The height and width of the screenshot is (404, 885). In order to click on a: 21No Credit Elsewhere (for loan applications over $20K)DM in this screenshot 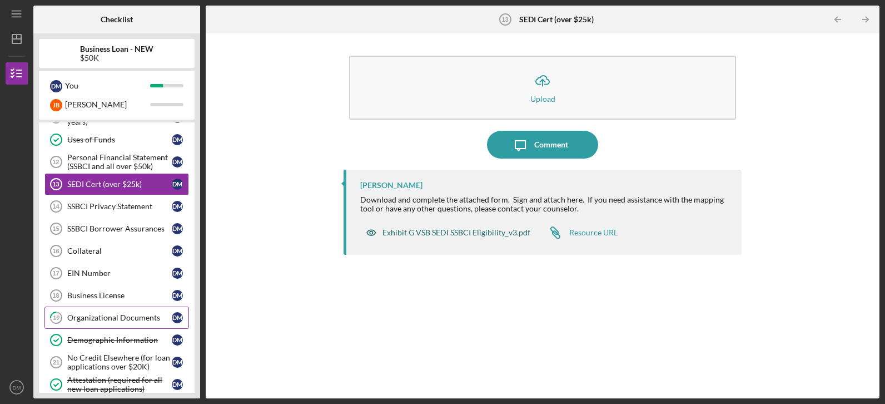, I will do `click(117, 362)`.